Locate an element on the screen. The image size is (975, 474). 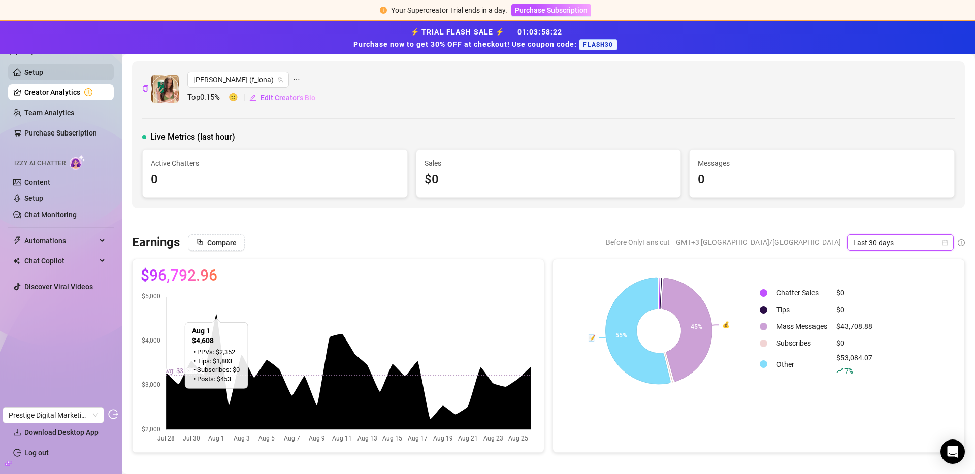
td: Other is located at coordinates (802, 364).